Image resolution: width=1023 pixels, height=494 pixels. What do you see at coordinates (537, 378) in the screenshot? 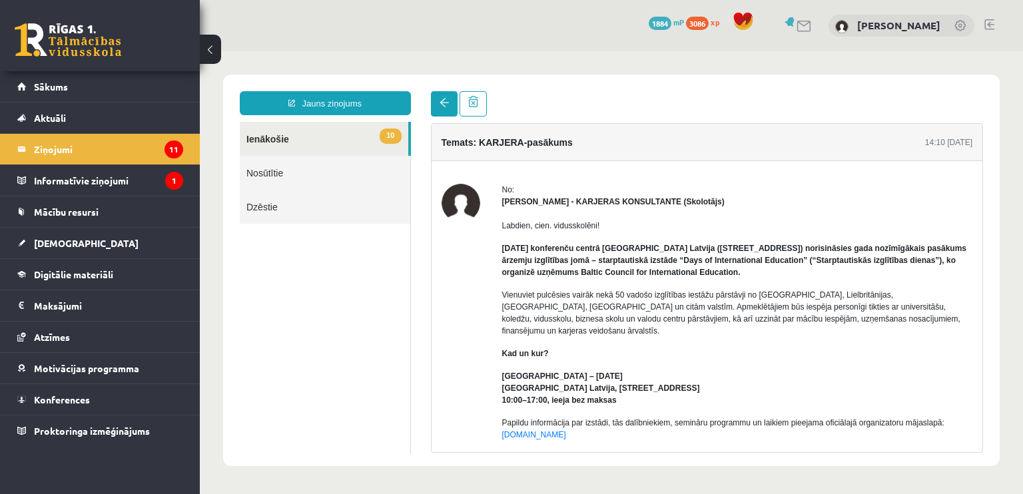
I see `p: Papildu informācija par izstādi, tās dalībniekiem, semināru programmu un laikiem pieejama oficiāl...` at bounding box center [537, 378].